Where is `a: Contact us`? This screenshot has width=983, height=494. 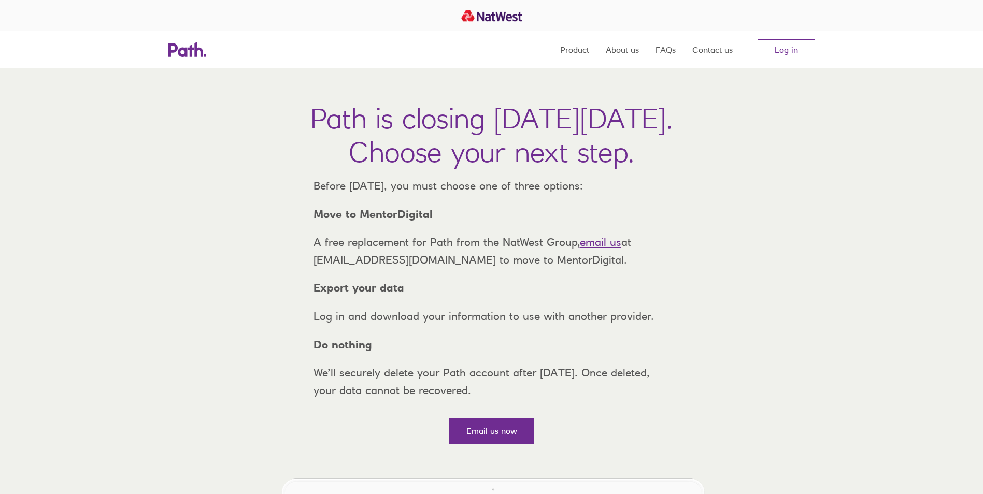 a: Contact us is located at coordinates (712, 50).